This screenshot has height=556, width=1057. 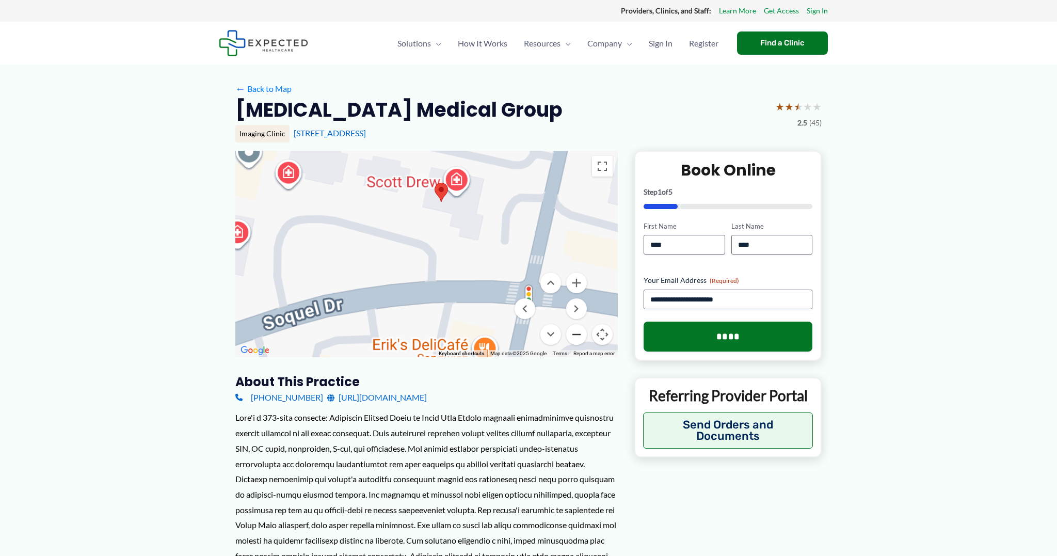 What do you see at coordinates (419, 43) in the screenshot?
I see `a: SolutionsMenu Toggle` at bounding box center [419, 43].